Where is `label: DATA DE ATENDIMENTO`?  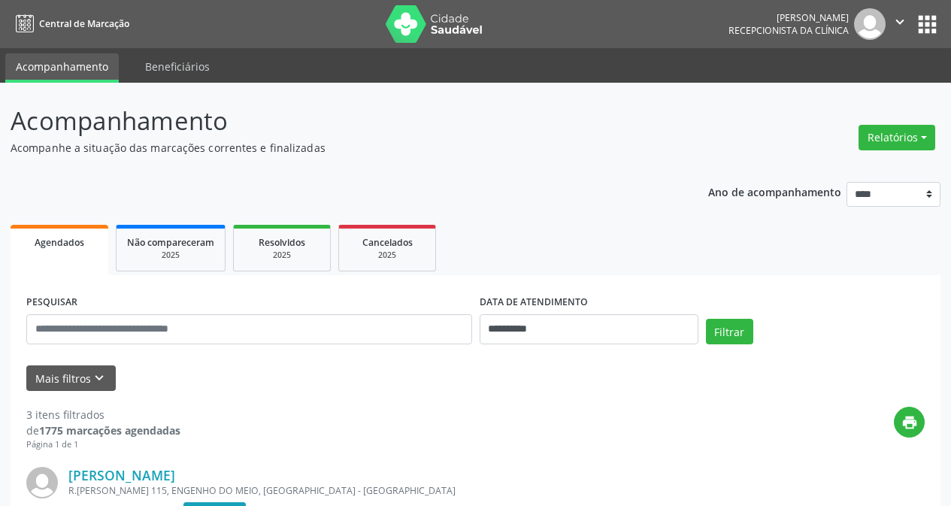 label: DATA DE ATENDIMENTO is located at coordinates (534, 302).